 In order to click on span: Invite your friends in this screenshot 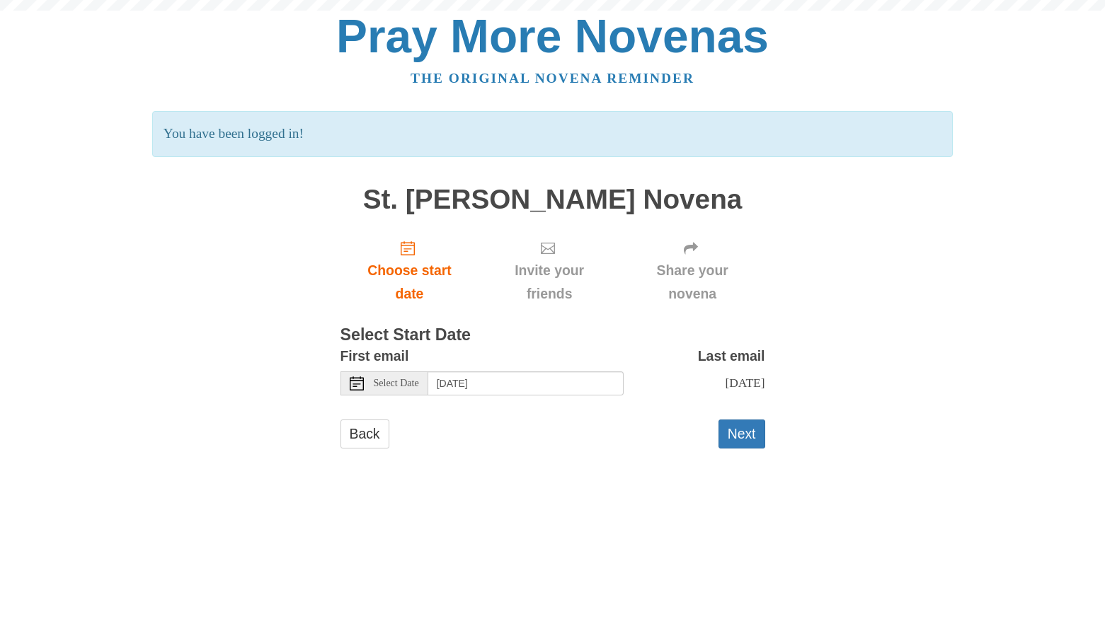, I will do `click(549, 282)`.